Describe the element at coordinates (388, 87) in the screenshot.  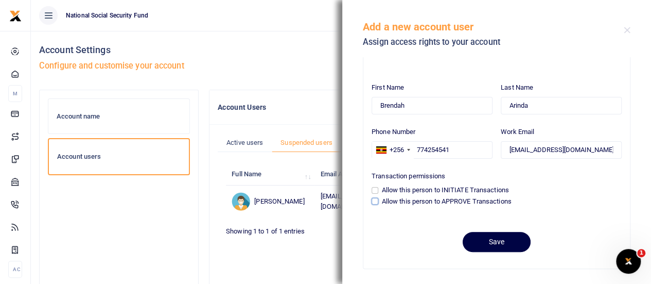
I see `label: First Name` at that location.